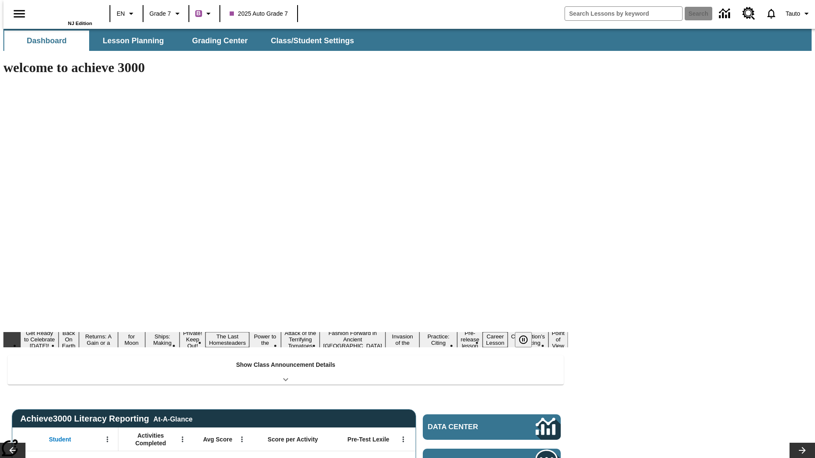 This screenshot has width=815, height=458. Describe the element at coordinates (528, 340) in the screenshot. I see `button: Slide 15 The Constitution's Balancing Act` at that location.